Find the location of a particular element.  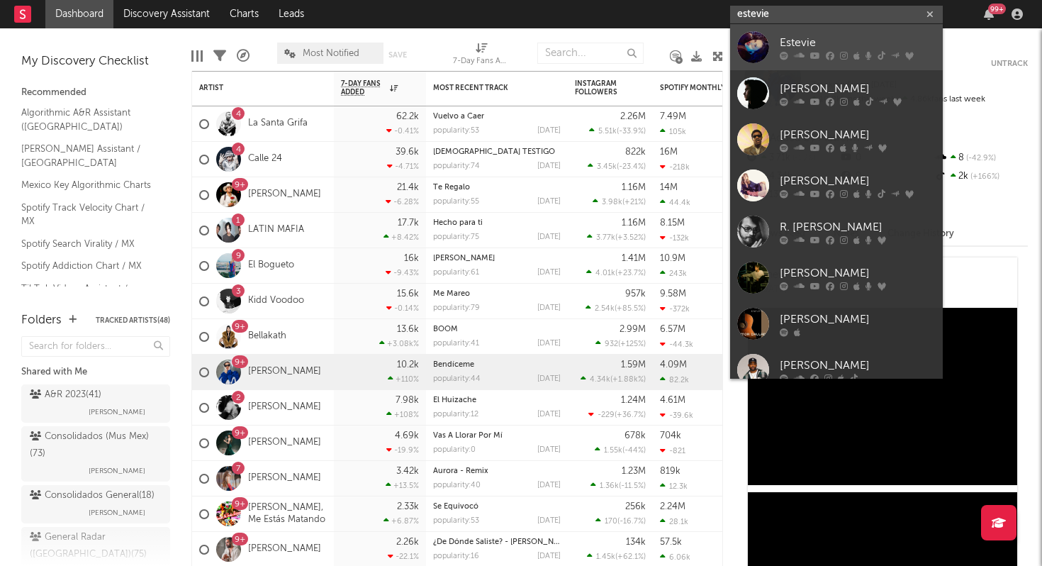

span: 1.55k is located at coordinates (613, 450).